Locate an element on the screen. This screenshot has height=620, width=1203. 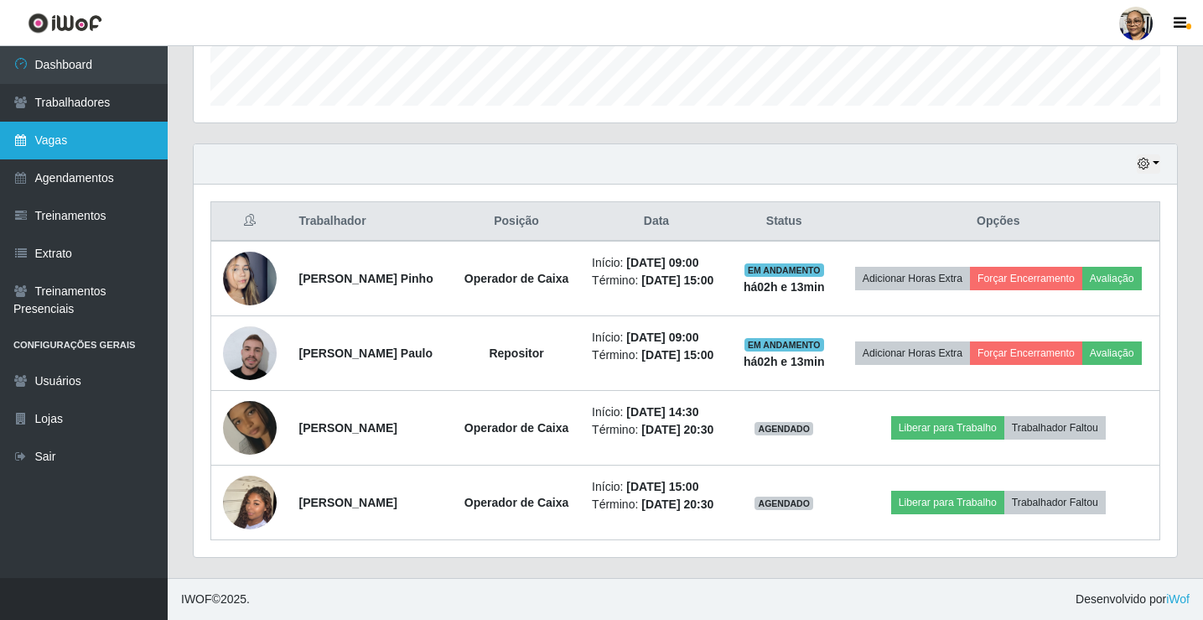
img: 1745635313698.jpeg is located at coordinates (250, 502).